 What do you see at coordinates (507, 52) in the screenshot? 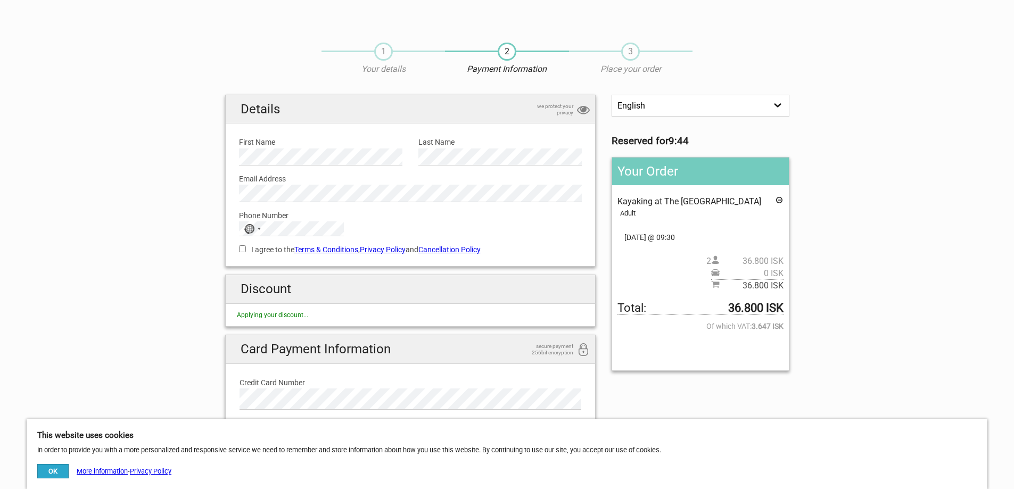
I see `span: 2` at bounding box center [507, 52].